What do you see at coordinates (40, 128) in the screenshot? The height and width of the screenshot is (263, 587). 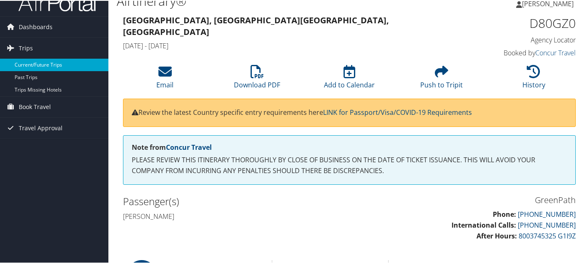 I see `span: Travel Approval` at bounding box center [40, 128].